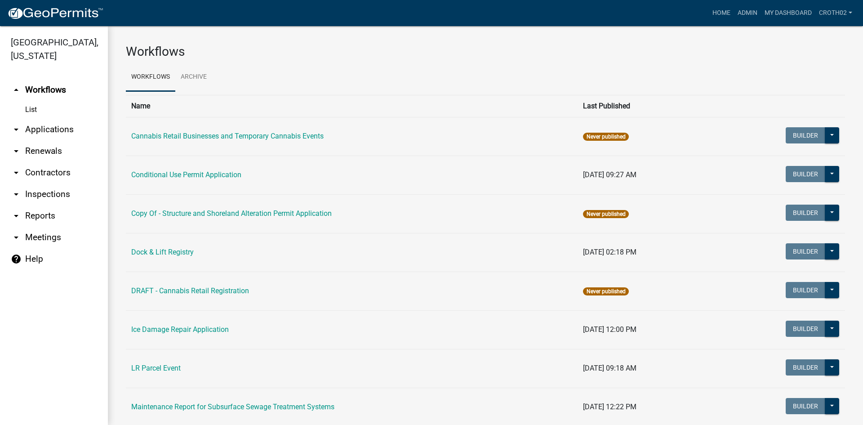 This screenshot has width=863, height=425. Describe the element at coordinates (156, 368) in the screenshot. I see `a: LR Parcel Event` at that location.